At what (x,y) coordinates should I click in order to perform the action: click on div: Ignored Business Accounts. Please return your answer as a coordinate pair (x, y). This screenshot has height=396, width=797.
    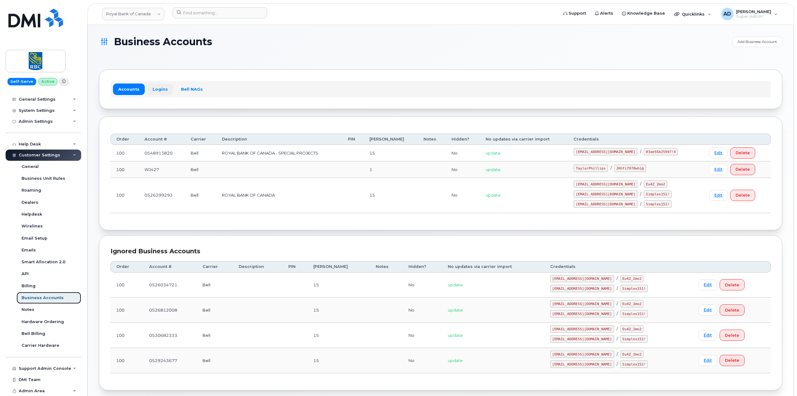
    Looking at the image, I should click on (440, 251).